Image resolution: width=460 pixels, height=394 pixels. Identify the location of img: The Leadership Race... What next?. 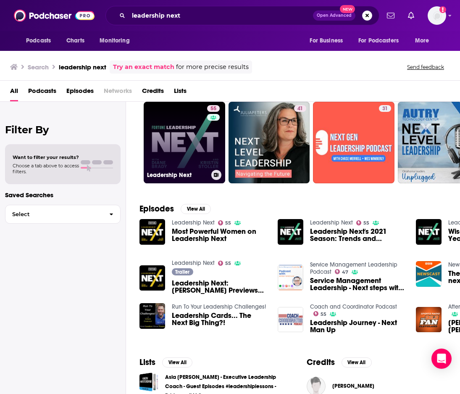
(429, 274).